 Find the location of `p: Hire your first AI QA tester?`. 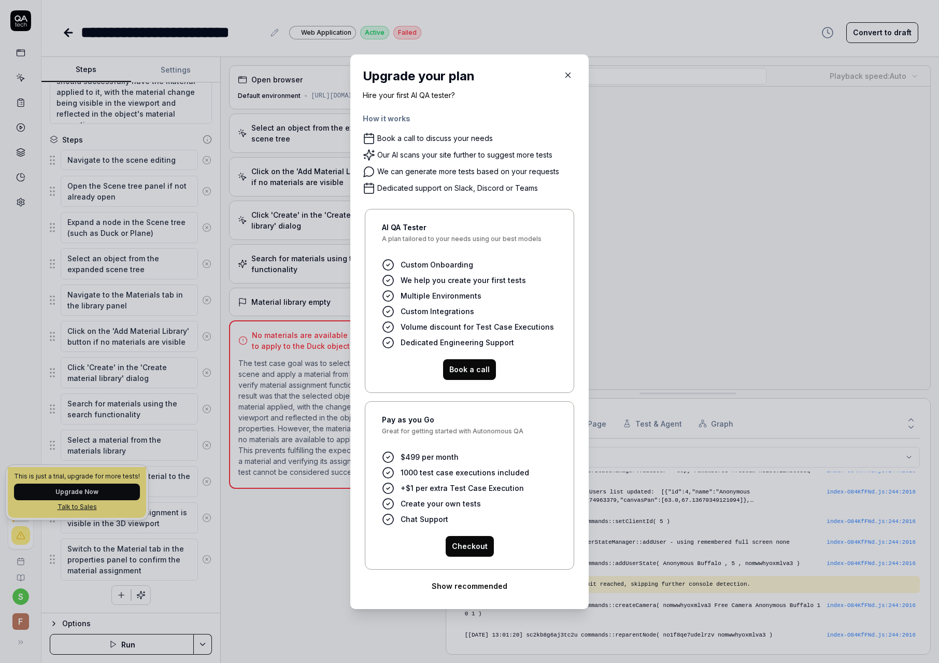

p: Hire your first AI QA tester? is located at coordinates (470, 95).